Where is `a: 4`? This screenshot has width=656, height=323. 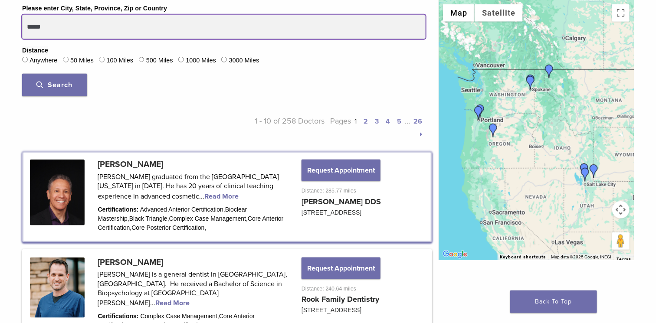
a: 4 is located at coordinates (388, 121).